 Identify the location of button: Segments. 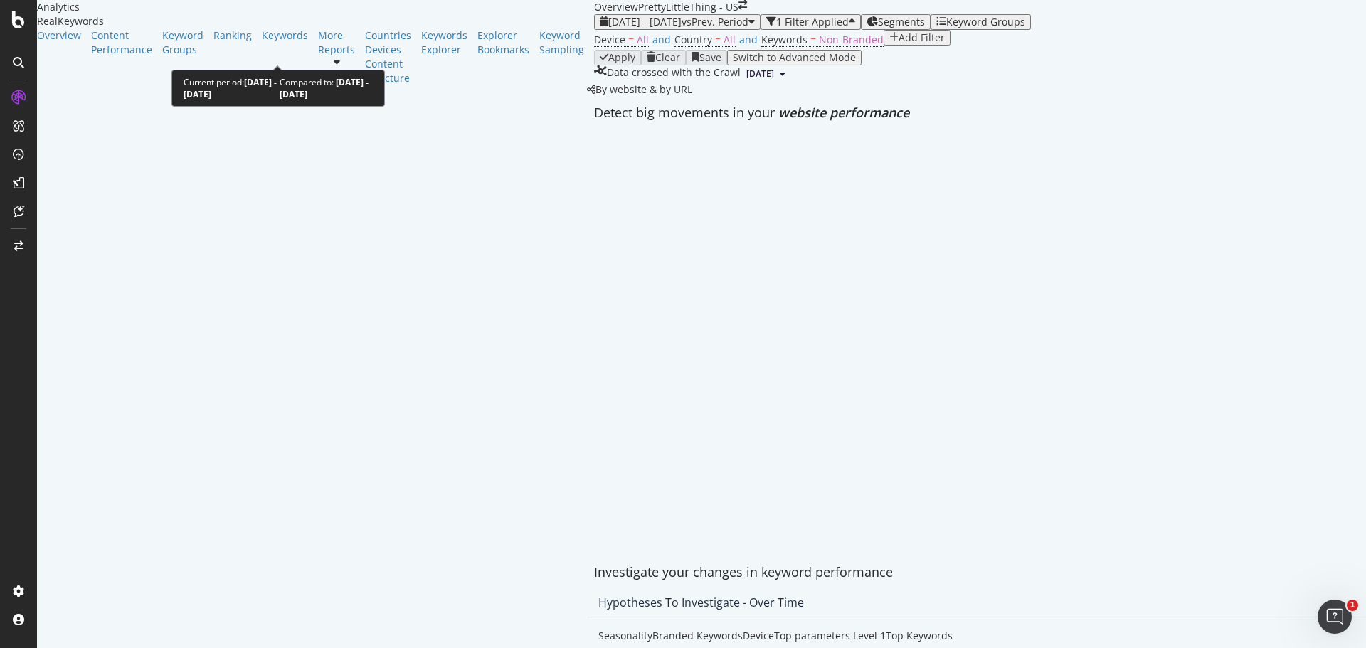
(895, 22).